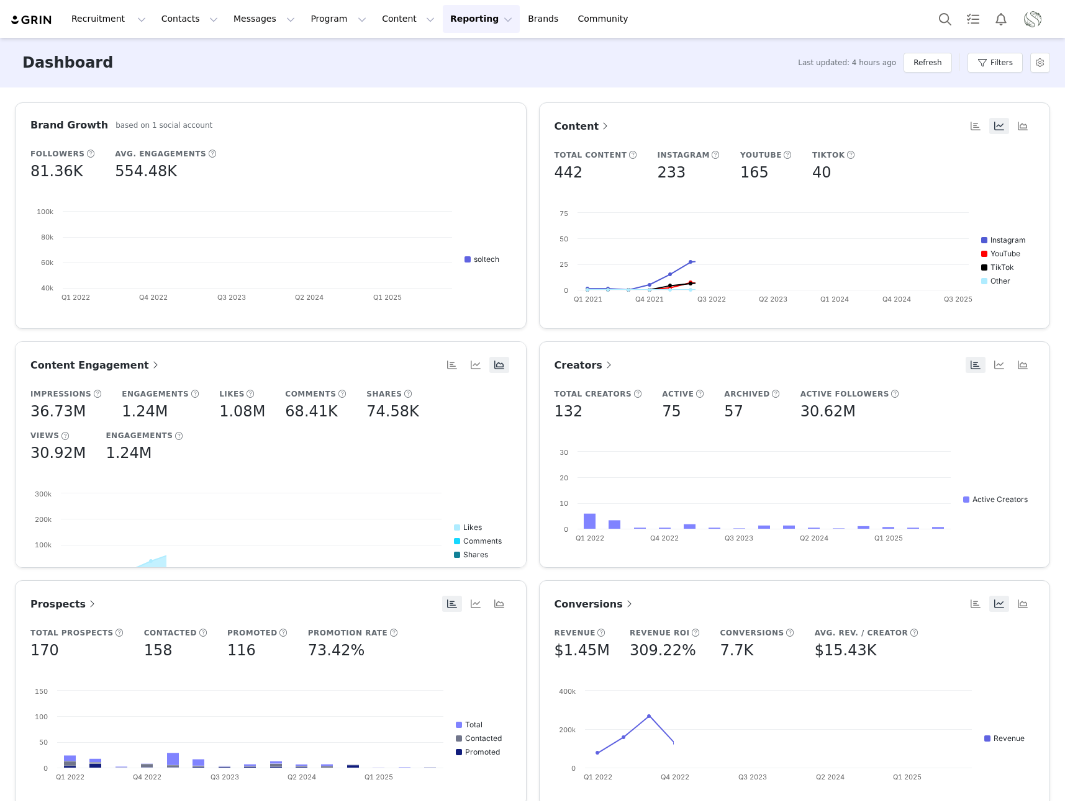 This screenshot has height=803, width=1065. I want to click on a: Community, so click(606, 19).